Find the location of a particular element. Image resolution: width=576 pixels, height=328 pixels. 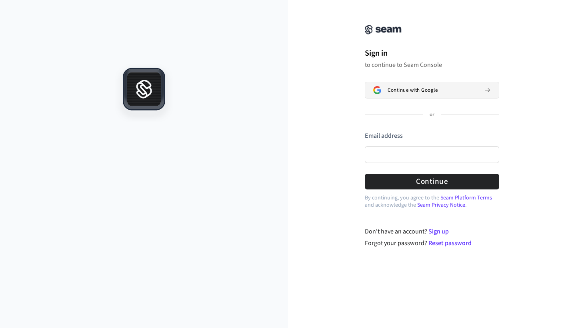

p: or is located at coordinates (432, 115).